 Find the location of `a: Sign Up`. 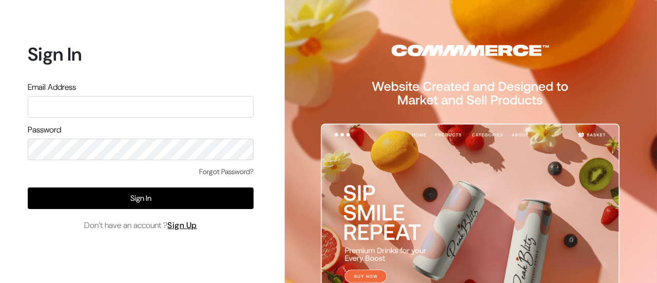

a: Sign Up is located at coordinates (182, 225).